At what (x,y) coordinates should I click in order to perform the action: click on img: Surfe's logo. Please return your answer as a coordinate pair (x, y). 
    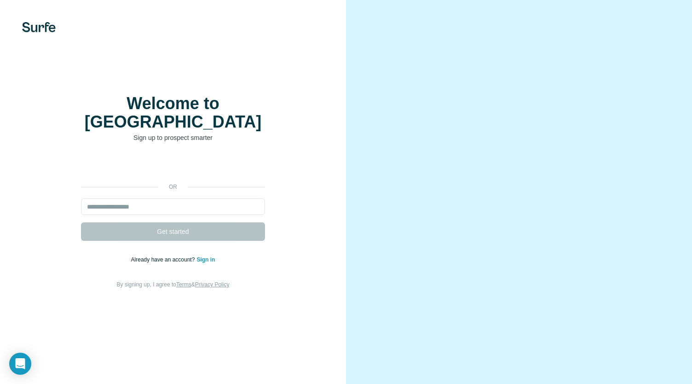
    Looking at the image, I should click on (39, 27).